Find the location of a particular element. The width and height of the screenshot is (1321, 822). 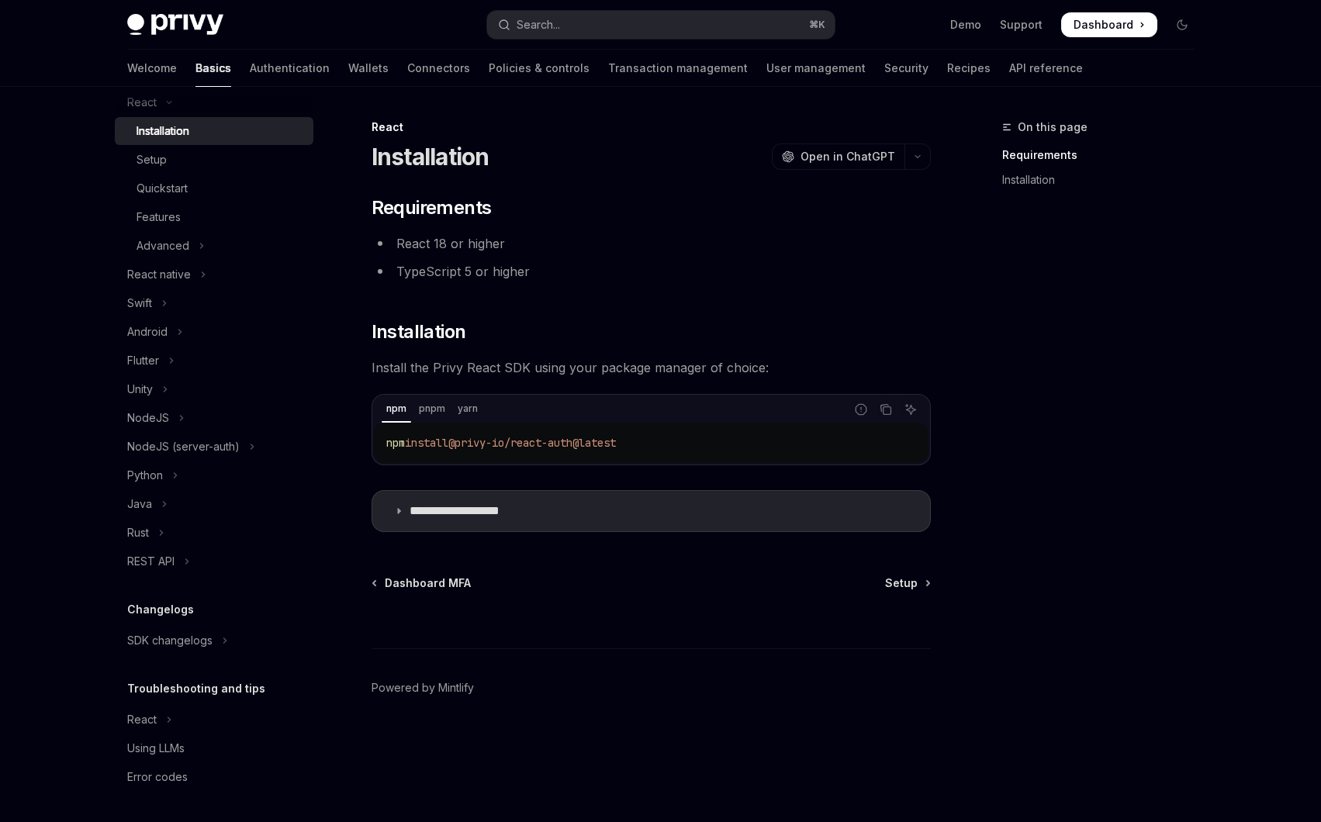

a: Security is located at coordinates (906, 68).